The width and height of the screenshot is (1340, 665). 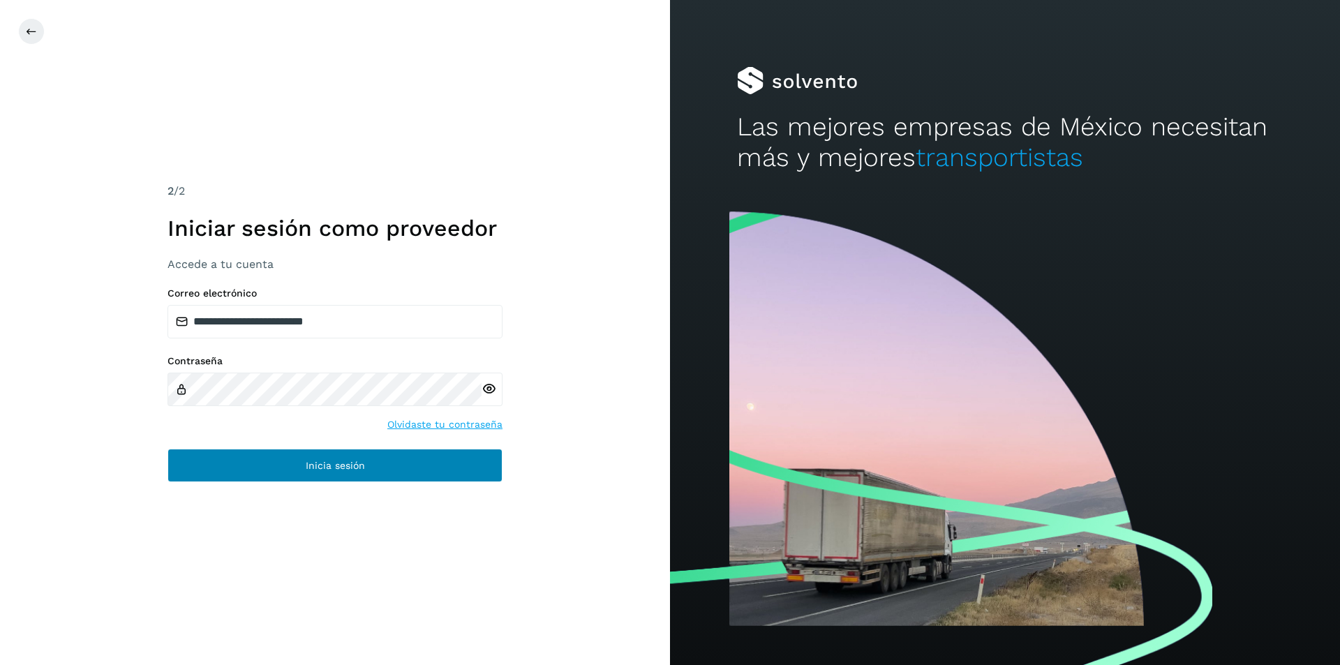 I want to click on h1: Iniciar sesión como proveedor, so click(x=335, y=228).